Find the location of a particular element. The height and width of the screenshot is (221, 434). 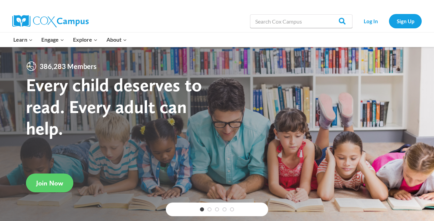

a: 1 is located at coordinates (202, 209).